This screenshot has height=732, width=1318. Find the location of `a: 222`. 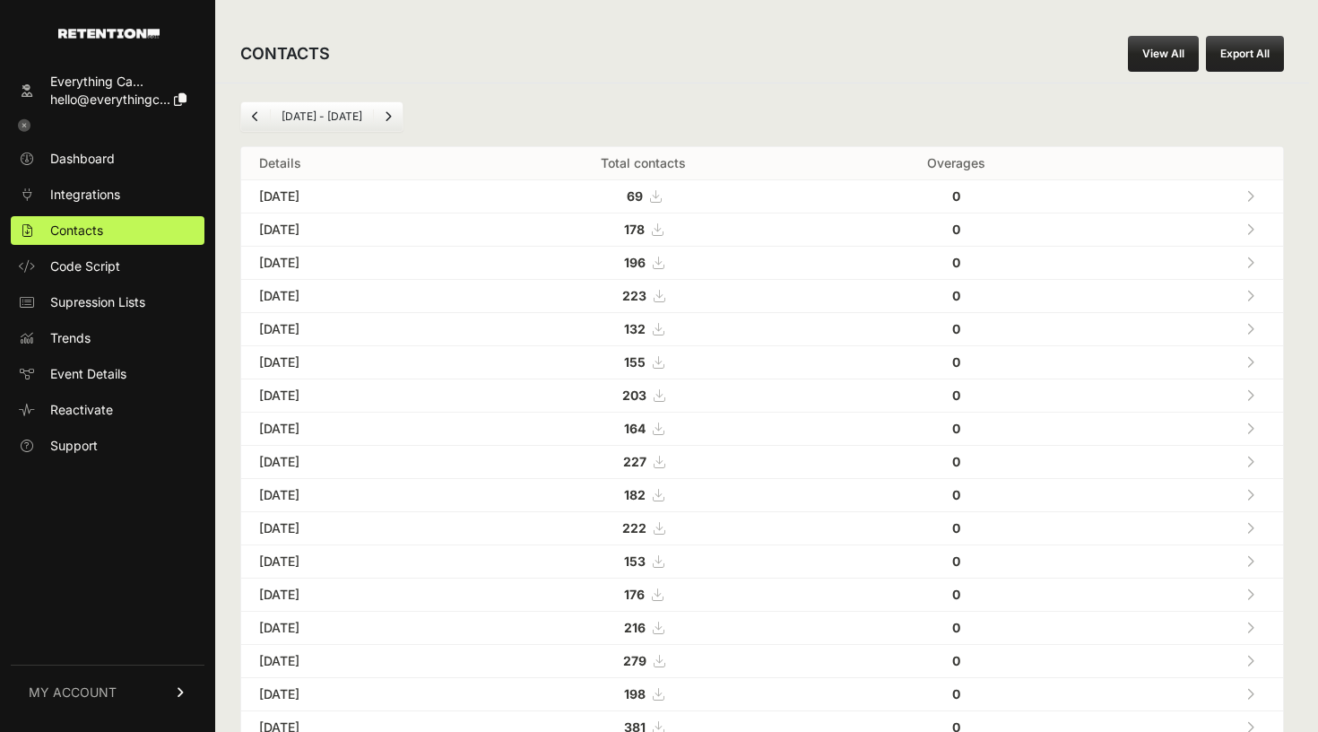

a: 222 is located at coordinates (643, 527).